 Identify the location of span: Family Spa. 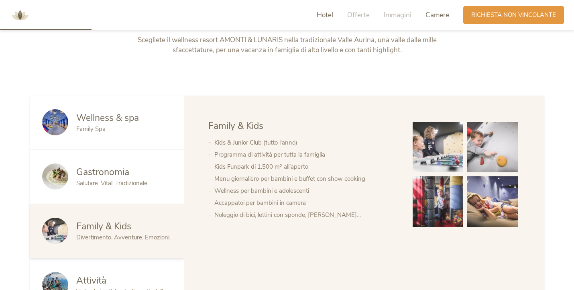
(91, 129).